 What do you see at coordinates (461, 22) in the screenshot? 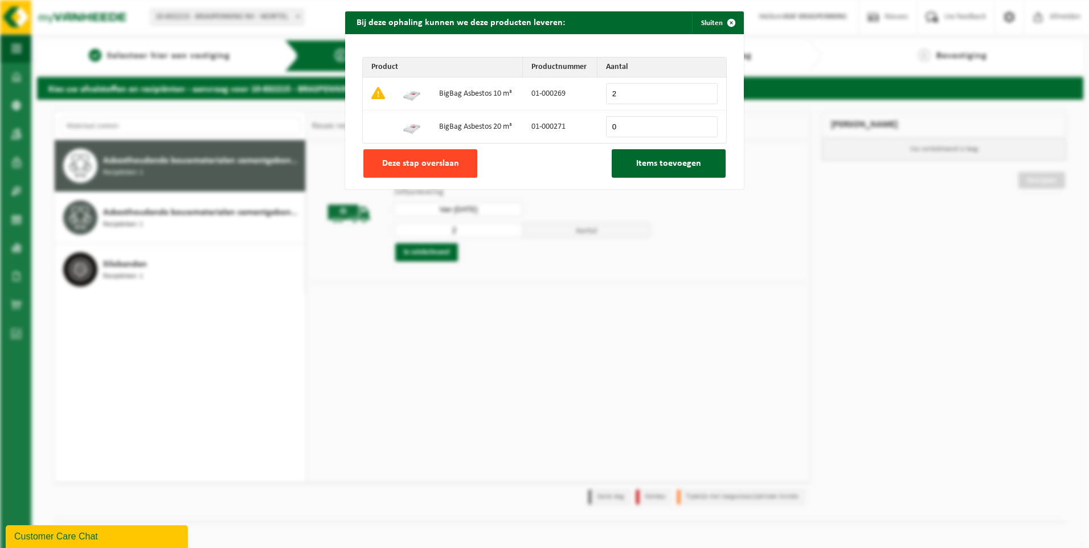
I see `h2: Bij deze ophaling kunnen we deze producten leveren:` at bounding box center [461, 22].